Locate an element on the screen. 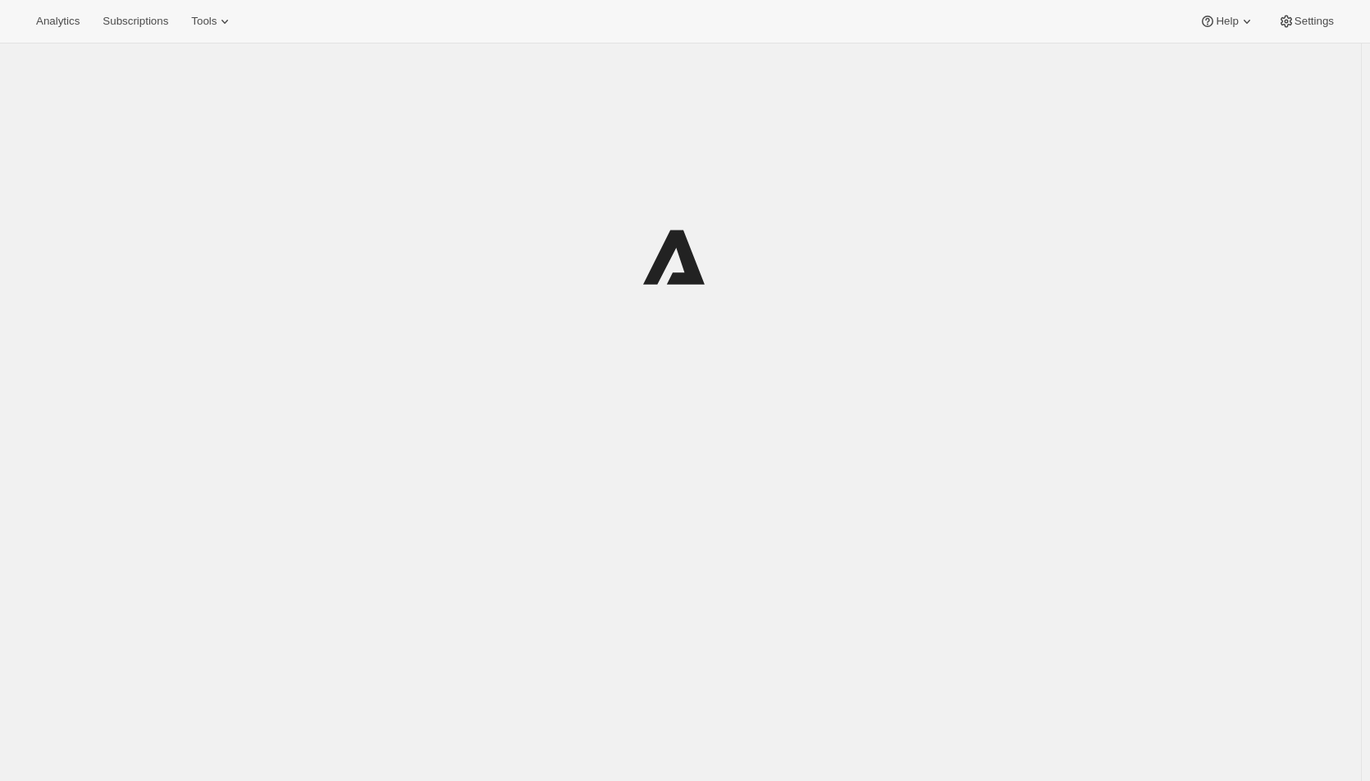 This screenshot has width=1370, height=781. button: Tools is located at coordinates (212, 21).